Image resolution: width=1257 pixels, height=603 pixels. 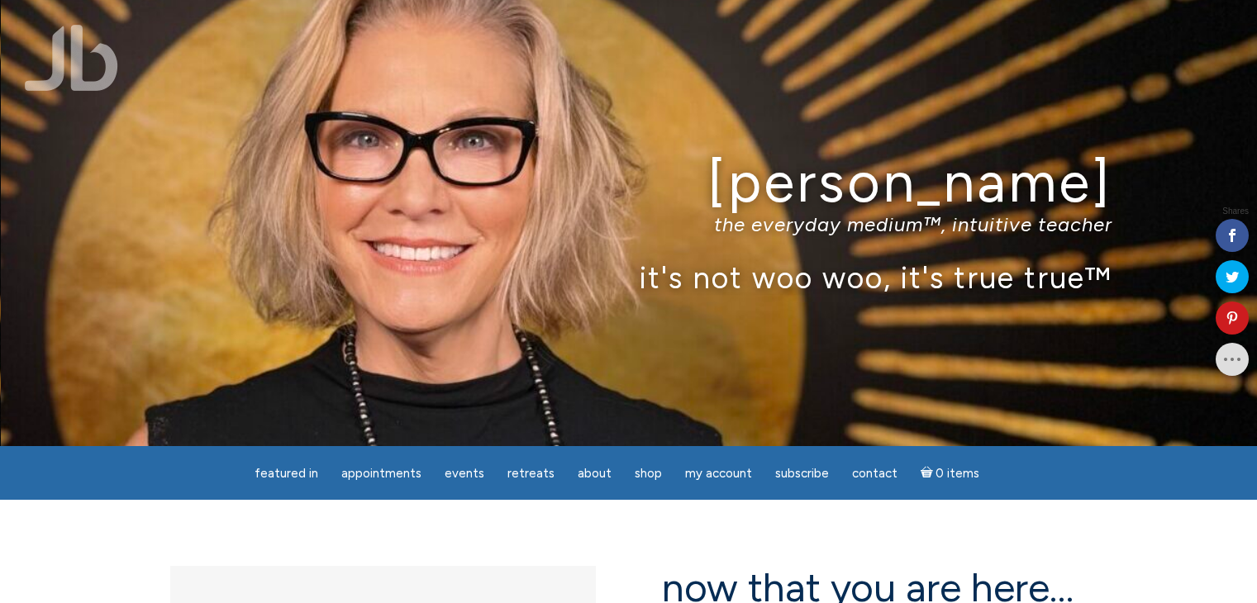 What do you see at coordinates (594, 474) in the screenshot?
I see `a: About` at bounding box center [594, 474].